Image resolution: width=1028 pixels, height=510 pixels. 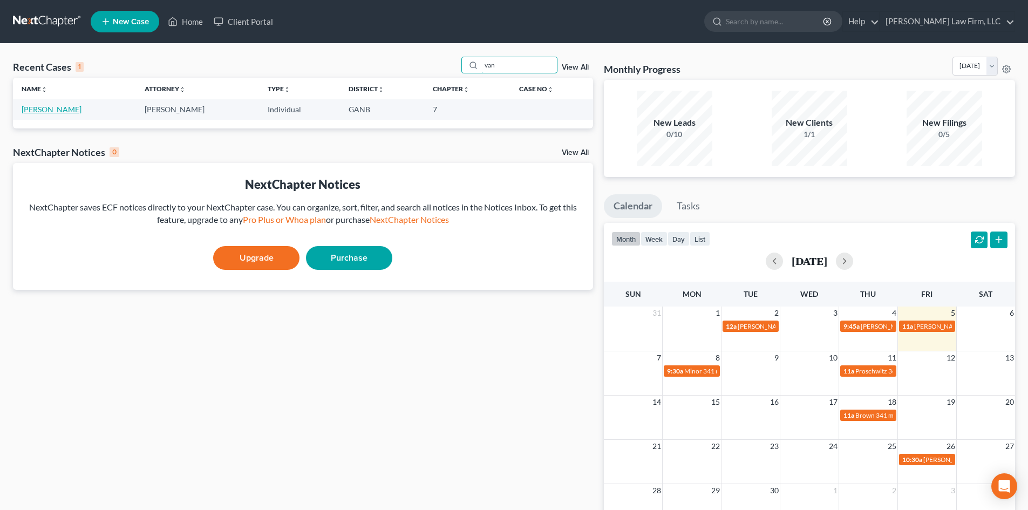 I want to click on div: New Clients, so click(x=809, y=122).